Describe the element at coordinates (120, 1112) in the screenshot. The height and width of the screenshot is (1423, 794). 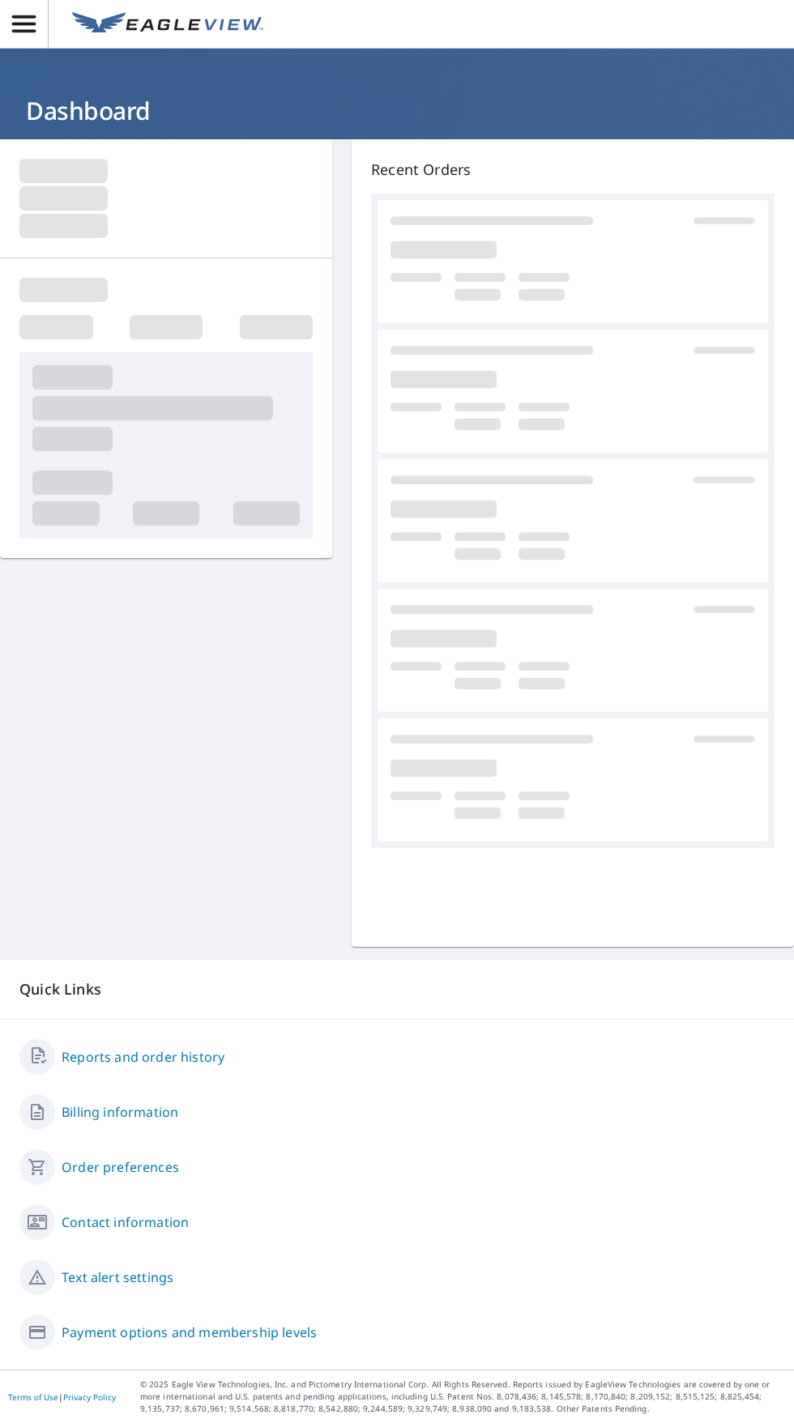
I see `a: Billing information` at that location.